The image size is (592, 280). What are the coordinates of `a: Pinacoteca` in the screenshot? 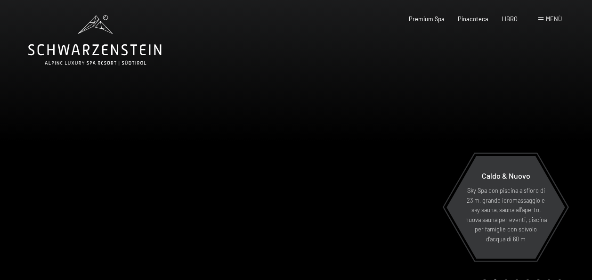 It's located at (473, 19).